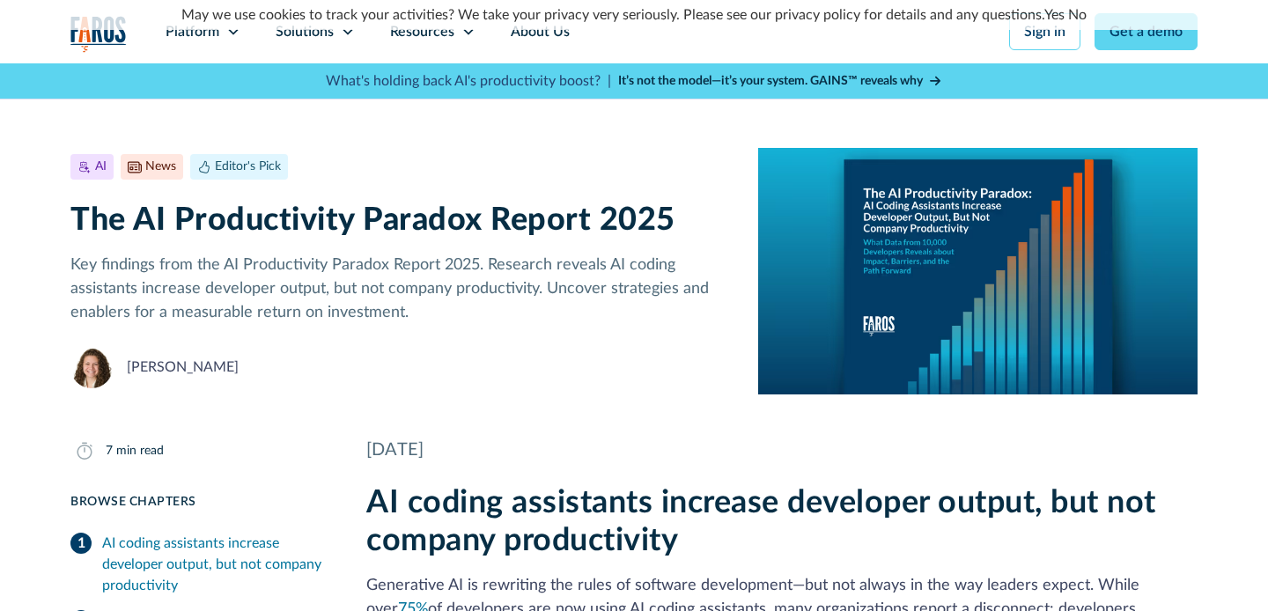  Describe the element at coordinates (1044, 32) in the screenshot. I see `a: Sign in` at that location.